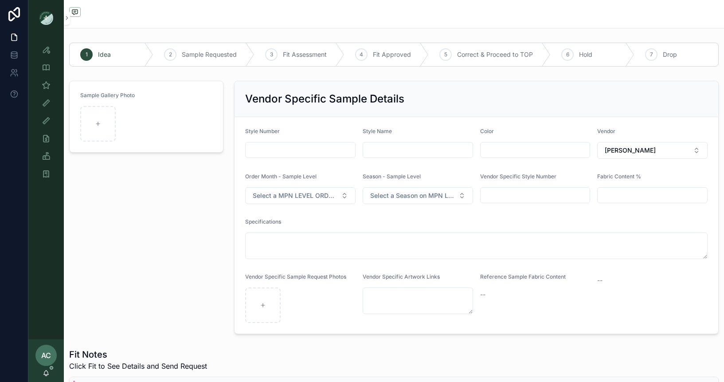 The image size is (724, 382). What do you see at coordinates (170, 55) in the screenshot?
I see `span: 2` at bounding box center [170, 55].